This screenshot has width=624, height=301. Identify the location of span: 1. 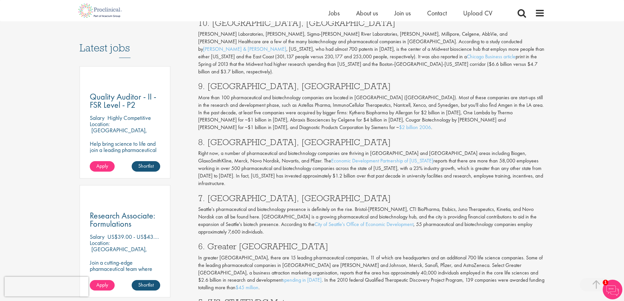
(605, 282).